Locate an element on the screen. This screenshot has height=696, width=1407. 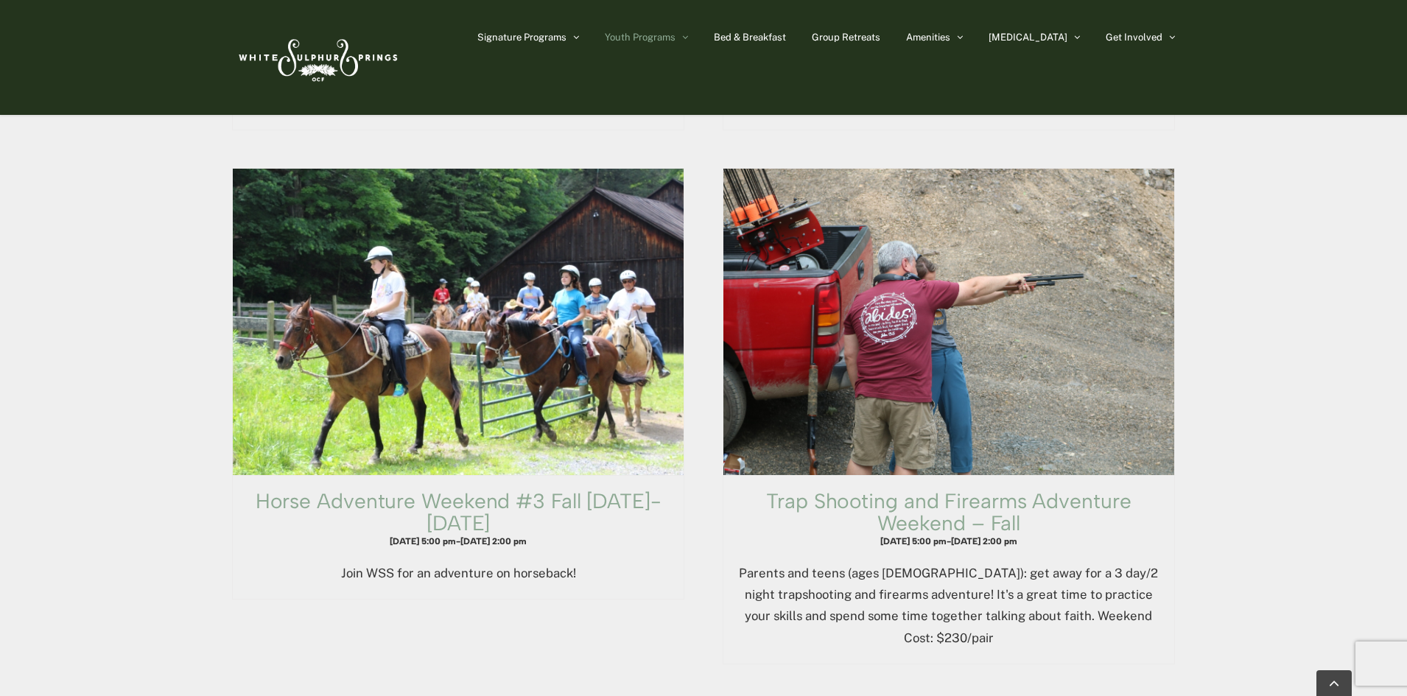
img: White Sulphur Springs Logo is located at coordinates (317, 57).